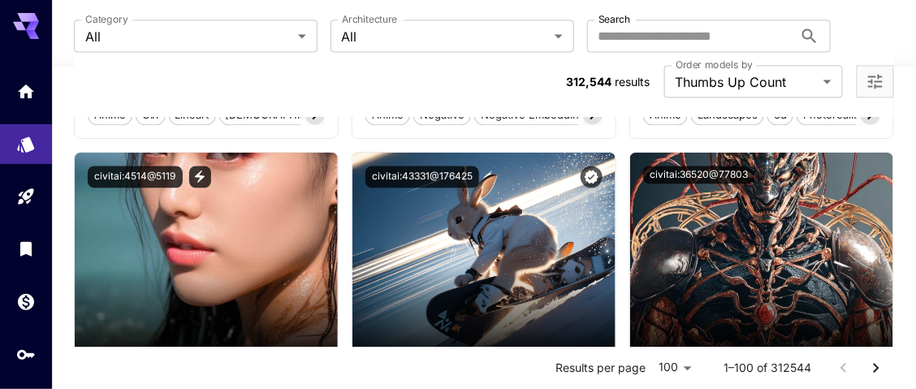  What do you see at coordinates (591, 176) in the screenshot?
I see `button: Verified working` at bounding box center [591, 176].